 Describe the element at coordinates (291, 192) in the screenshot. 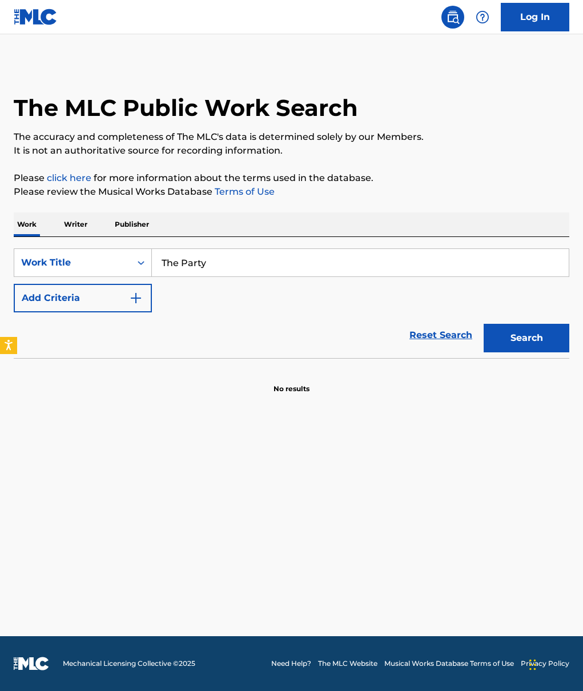

I see `p: Please review the Musical Works Database` at that location.